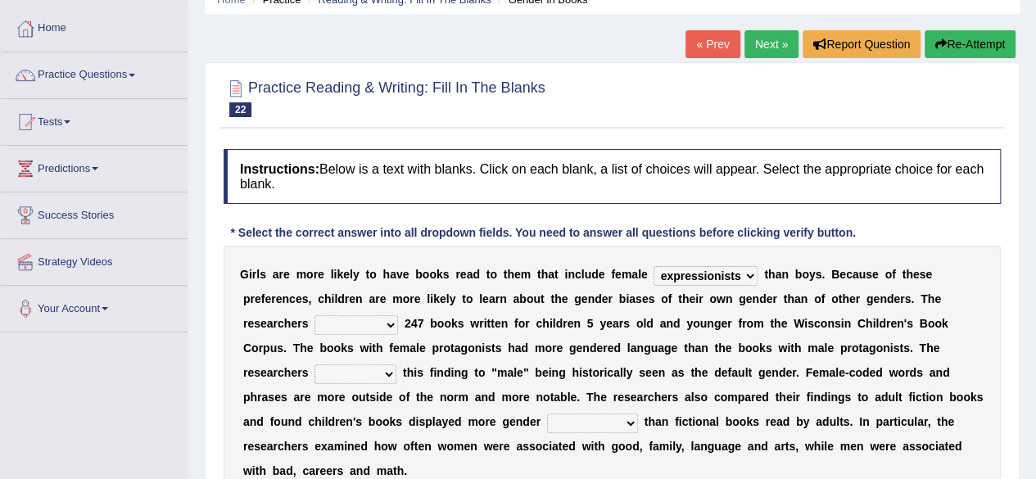  What do you see at coordinates (279, 169) in the screenshot?
I see `b: Instructions:` at bounding box center [279, 169].